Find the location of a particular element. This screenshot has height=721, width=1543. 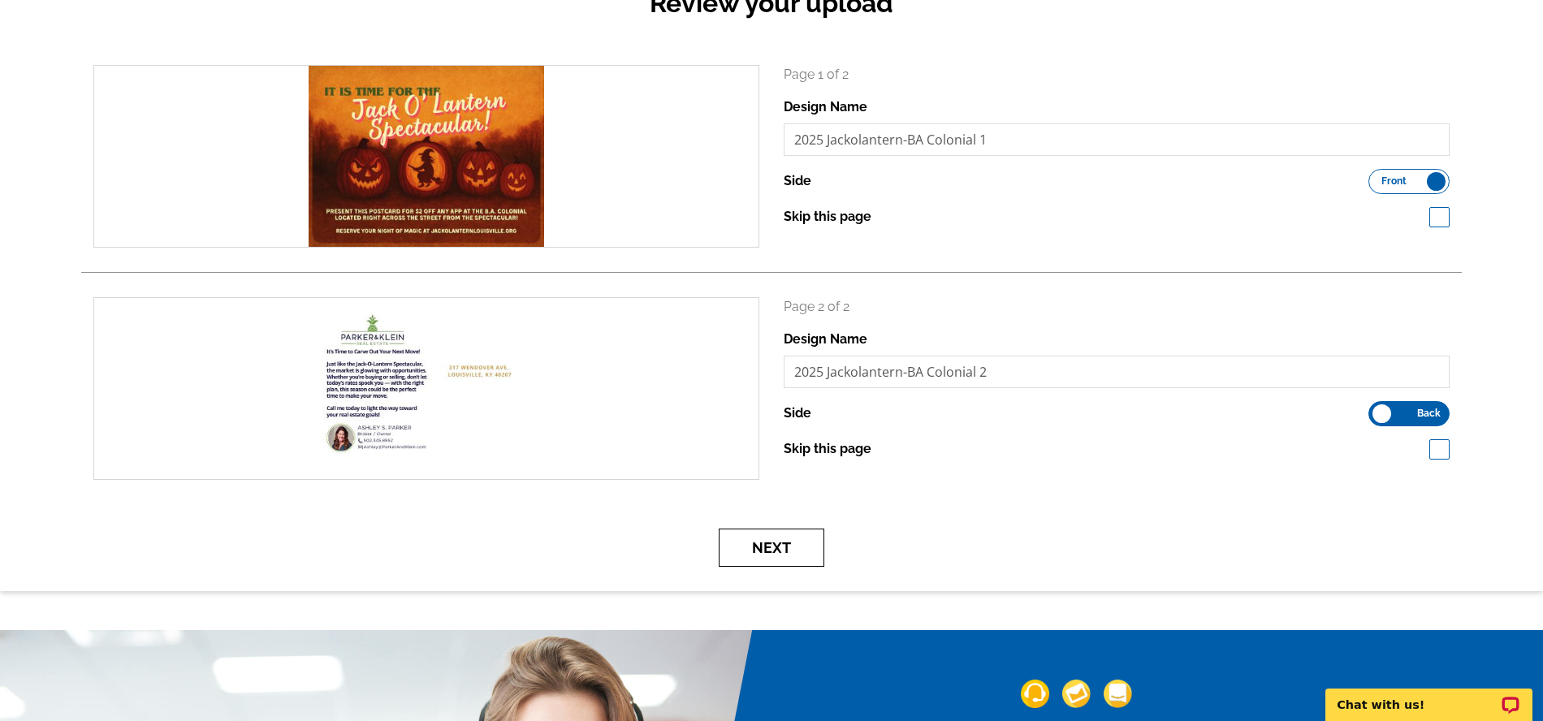

span: Back is located at coordinates (1429, 413).